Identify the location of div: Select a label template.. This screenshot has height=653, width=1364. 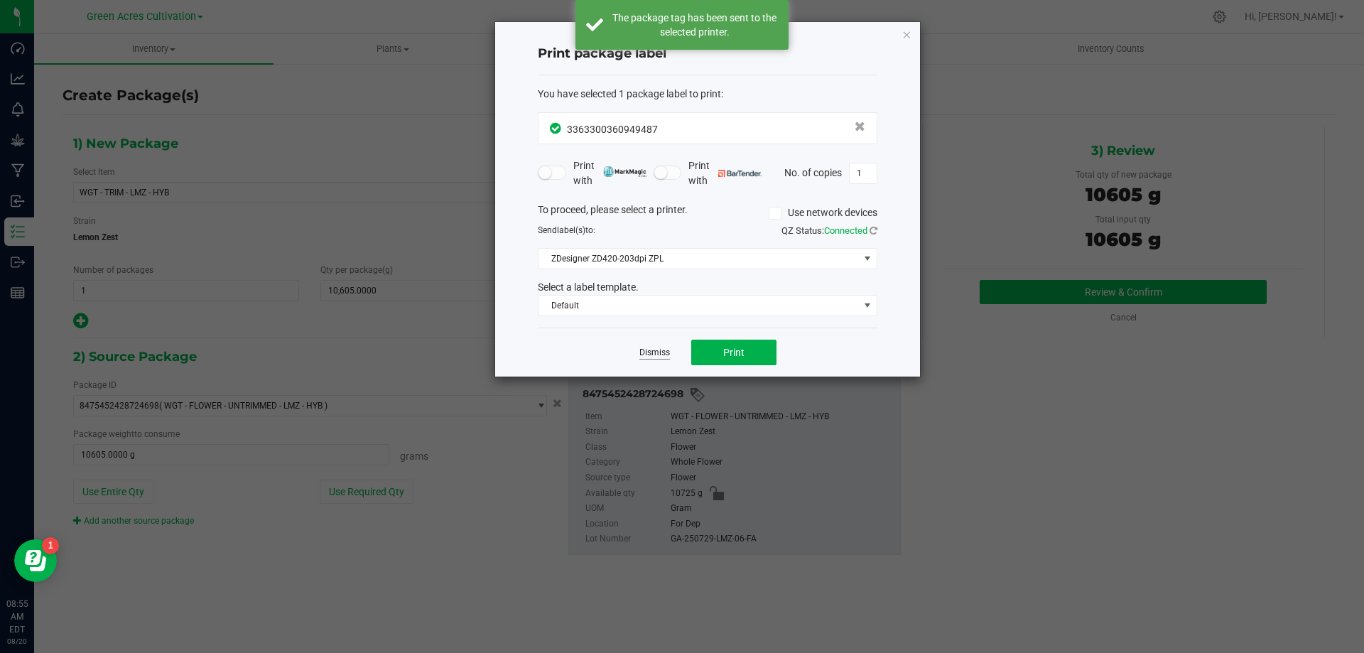
(708, 287).